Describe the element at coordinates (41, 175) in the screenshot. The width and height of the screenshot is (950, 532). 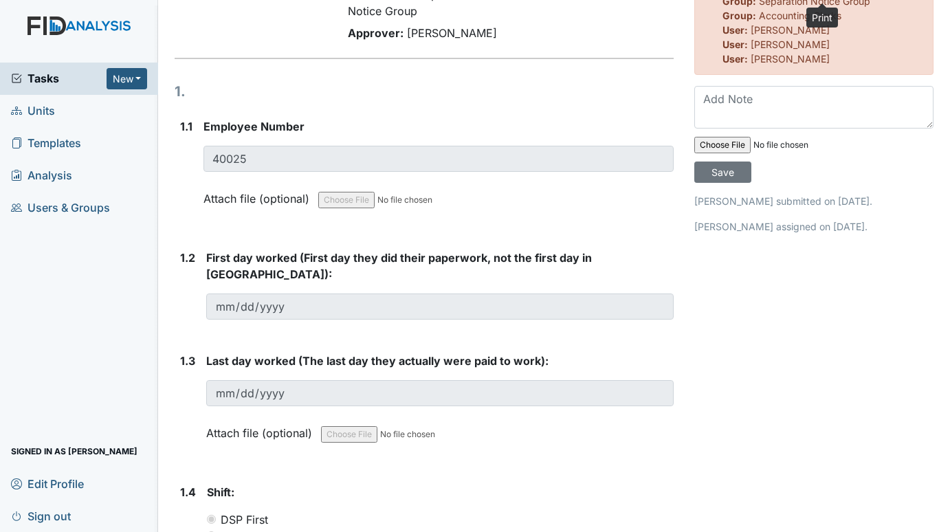
I see `span: Analysis` at that location.